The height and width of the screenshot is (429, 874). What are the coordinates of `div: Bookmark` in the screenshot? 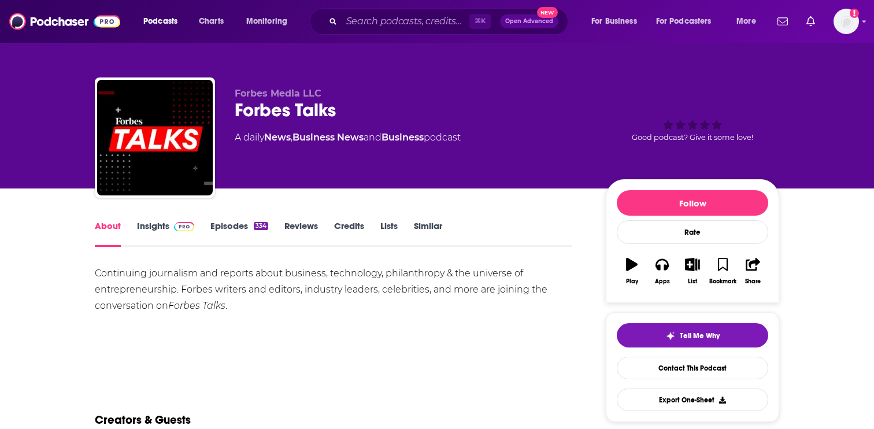 It's located at (722, 281).